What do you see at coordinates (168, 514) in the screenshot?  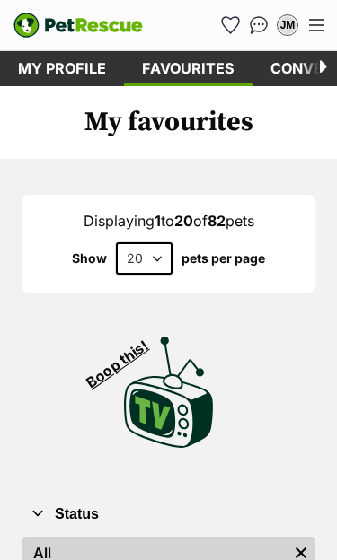 I see `button: Status` at bounding box center [168, 514].